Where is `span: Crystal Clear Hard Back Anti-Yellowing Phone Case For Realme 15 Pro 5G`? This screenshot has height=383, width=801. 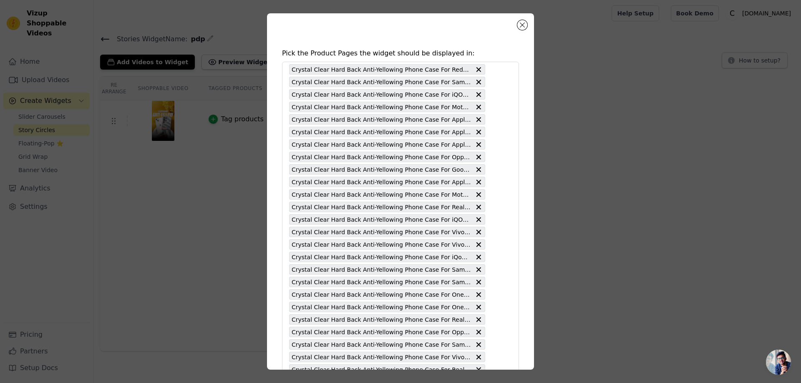
span: Crystal Clear Hard Back Anti-Yellowing Phone Case For Realme 15 Pro 5G is located at coordinates (381, 207).